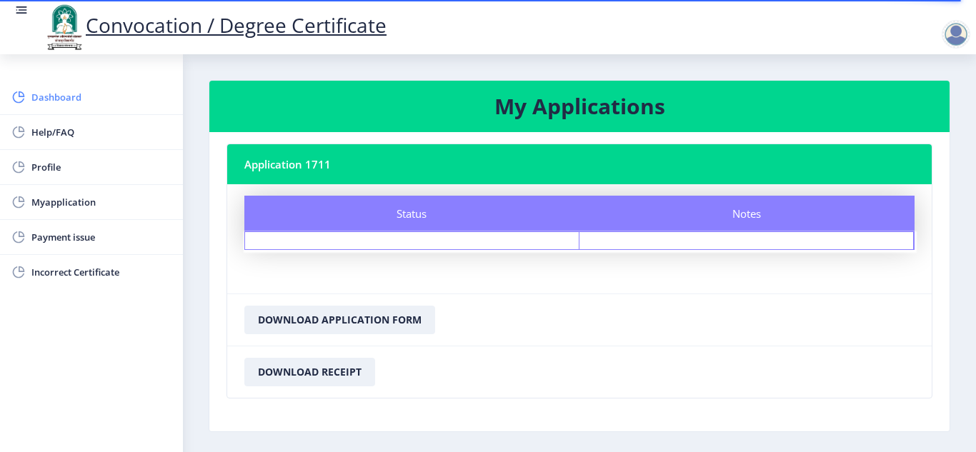  I want to click on div: Status, so click(412, 214).